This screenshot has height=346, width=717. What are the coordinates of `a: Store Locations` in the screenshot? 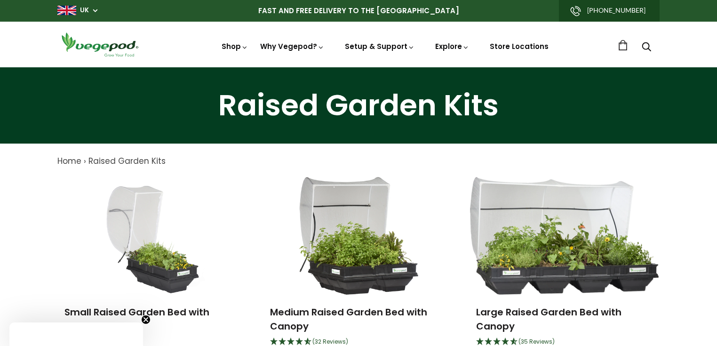 It's located at (519, 46).